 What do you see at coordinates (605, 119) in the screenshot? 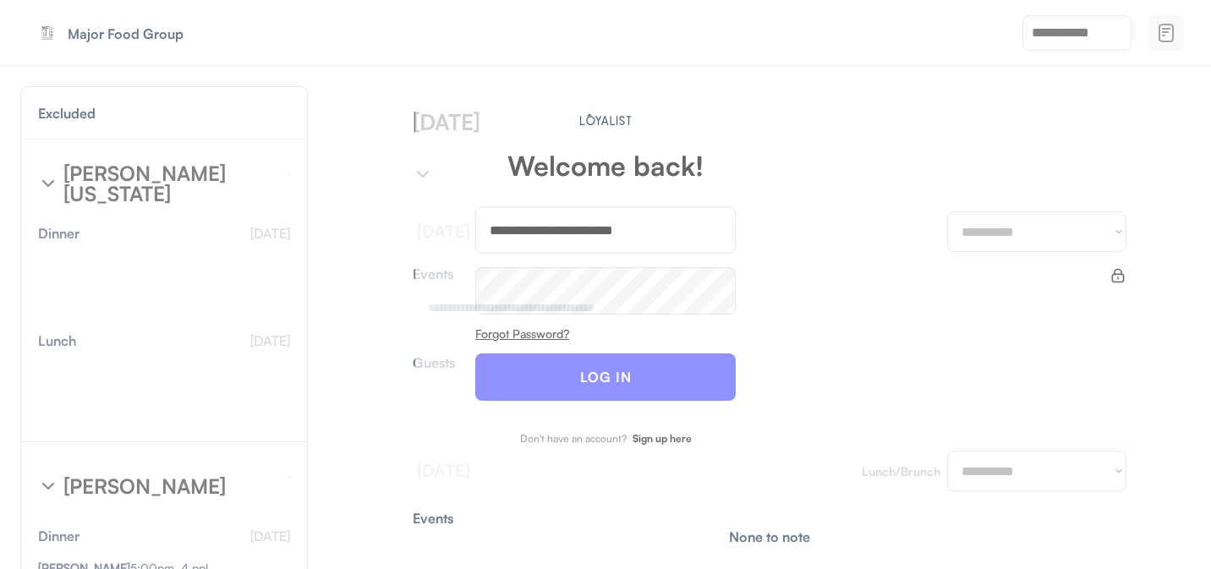
I see `img: Main.svg` at bounding box center [605, 119].